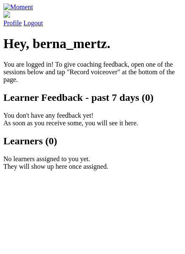 The width and height of the screenshot is (185, 254). I want to click on h2: Learners (0), so click(92, 141).